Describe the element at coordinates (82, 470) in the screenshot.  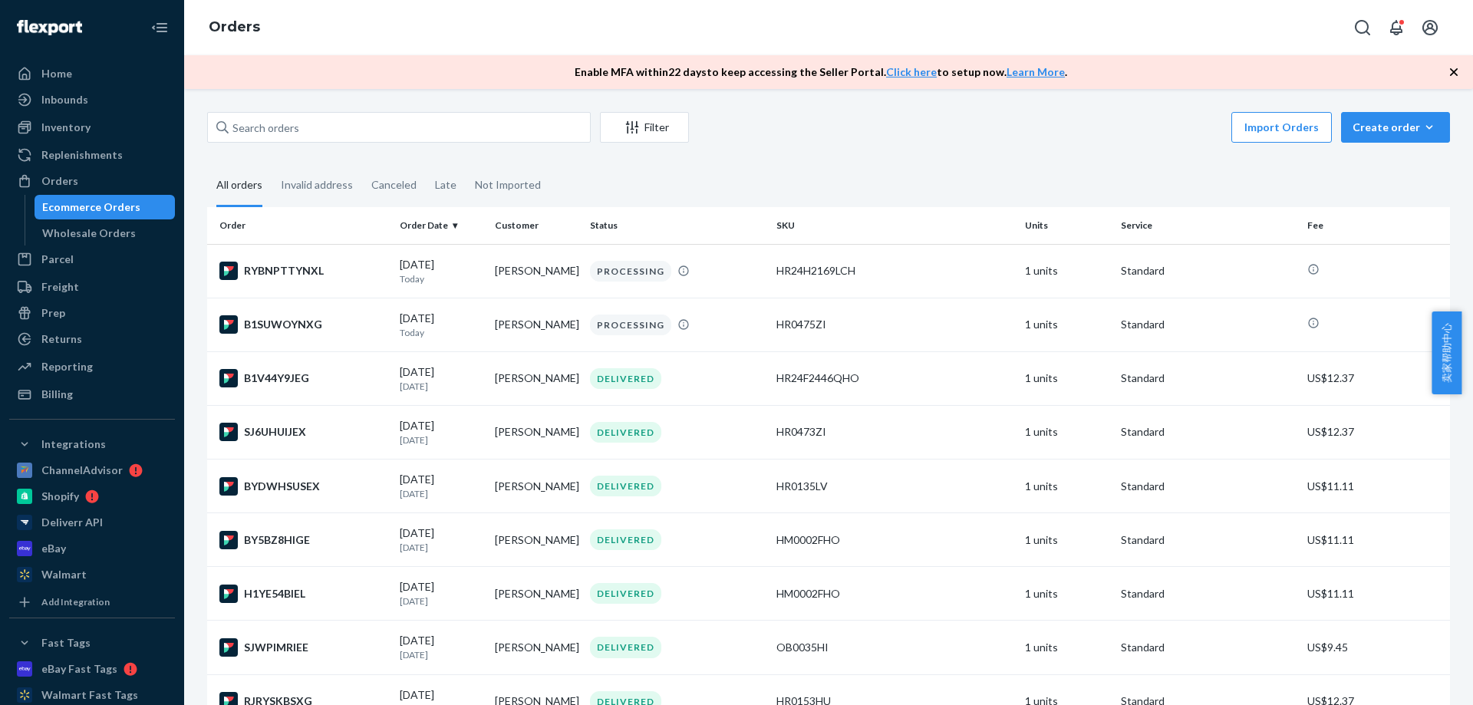
I see `div: ChannelAdvisor` at that location.